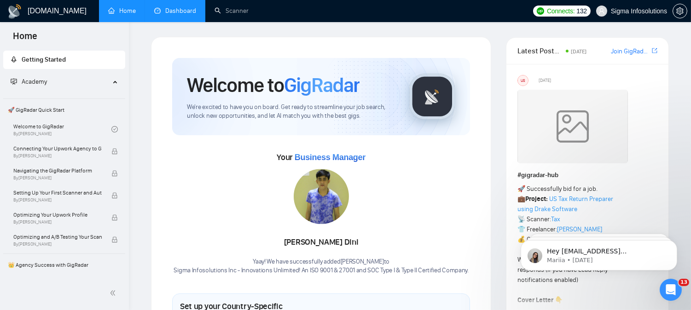  What do you see at coordinates (680, 11) in the screenshot?
I see `span: setting` at bounding box center [680, 11].